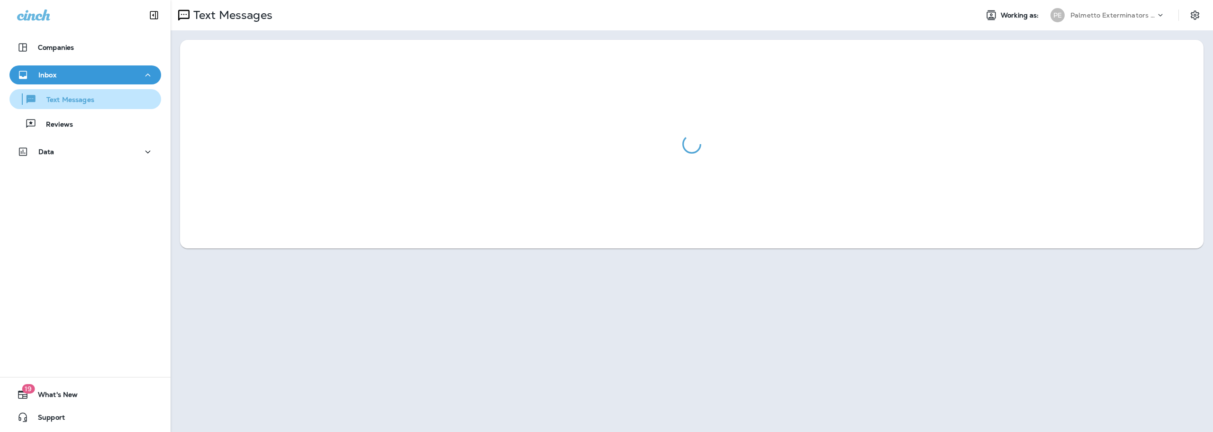  What do you see at coordinates (47, 75) in the screenshot?
I see `p: Inbox` at bounding box center [47, 75].